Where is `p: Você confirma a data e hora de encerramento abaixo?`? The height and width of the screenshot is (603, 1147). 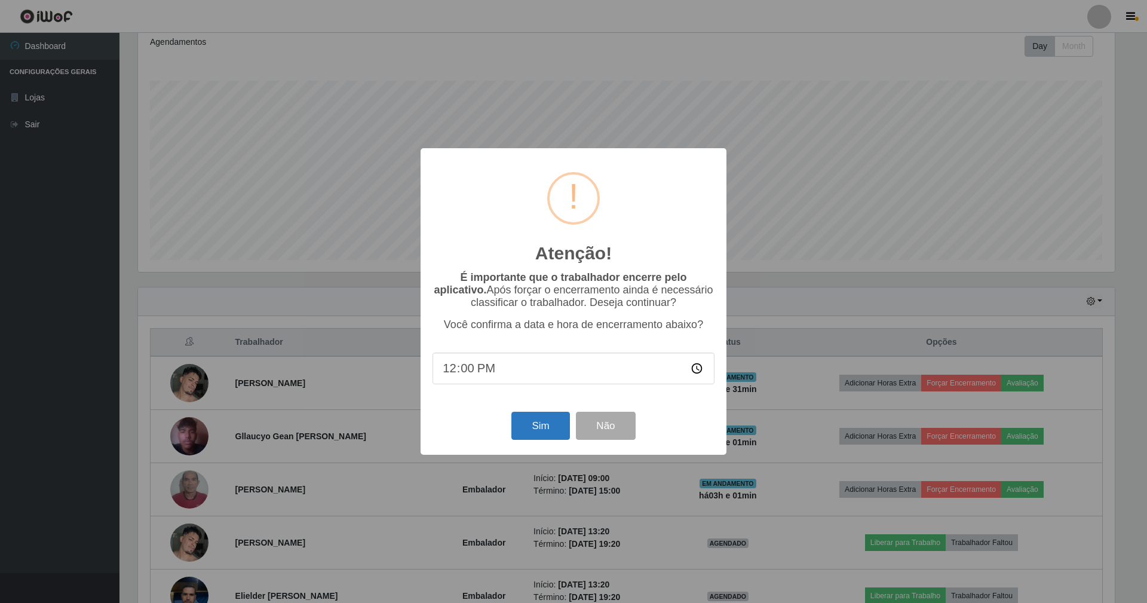 p: Você confirma a data e hora de encerramento abaixo? is located at coordinates (574, 324).